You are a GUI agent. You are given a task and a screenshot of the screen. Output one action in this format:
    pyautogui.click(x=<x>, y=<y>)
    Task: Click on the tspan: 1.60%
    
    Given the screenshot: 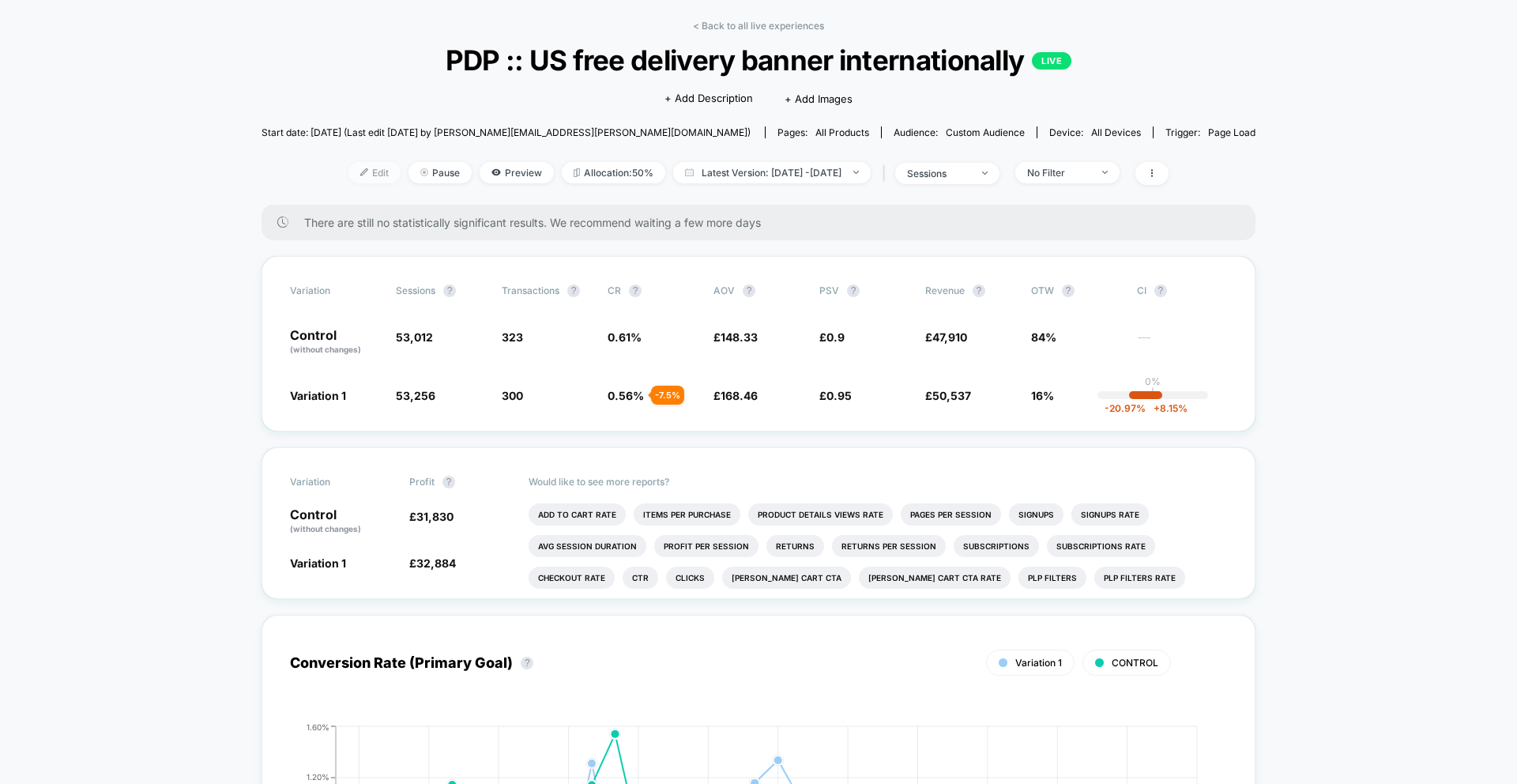 What is the action you would take?
    pyautogui.click(x=318, y=726)
    